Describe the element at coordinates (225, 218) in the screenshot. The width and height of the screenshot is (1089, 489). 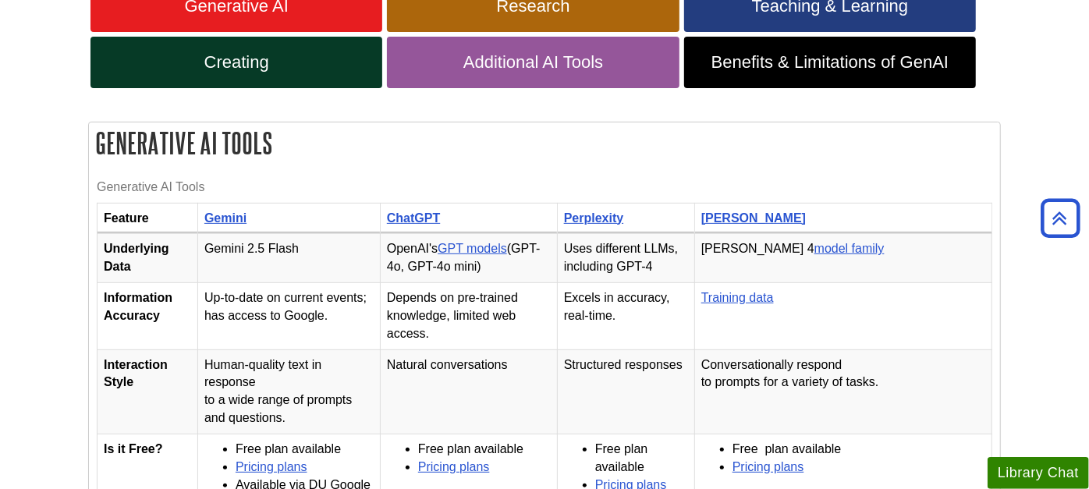
I see `a: Gemini` at that location.